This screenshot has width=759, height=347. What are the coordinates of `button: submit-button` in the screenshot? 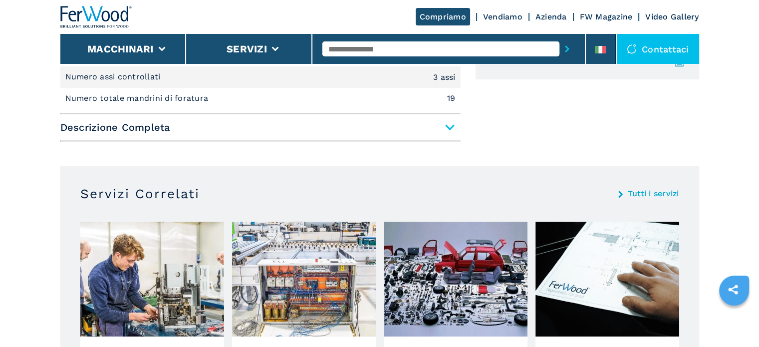 It's located at (567, 49).